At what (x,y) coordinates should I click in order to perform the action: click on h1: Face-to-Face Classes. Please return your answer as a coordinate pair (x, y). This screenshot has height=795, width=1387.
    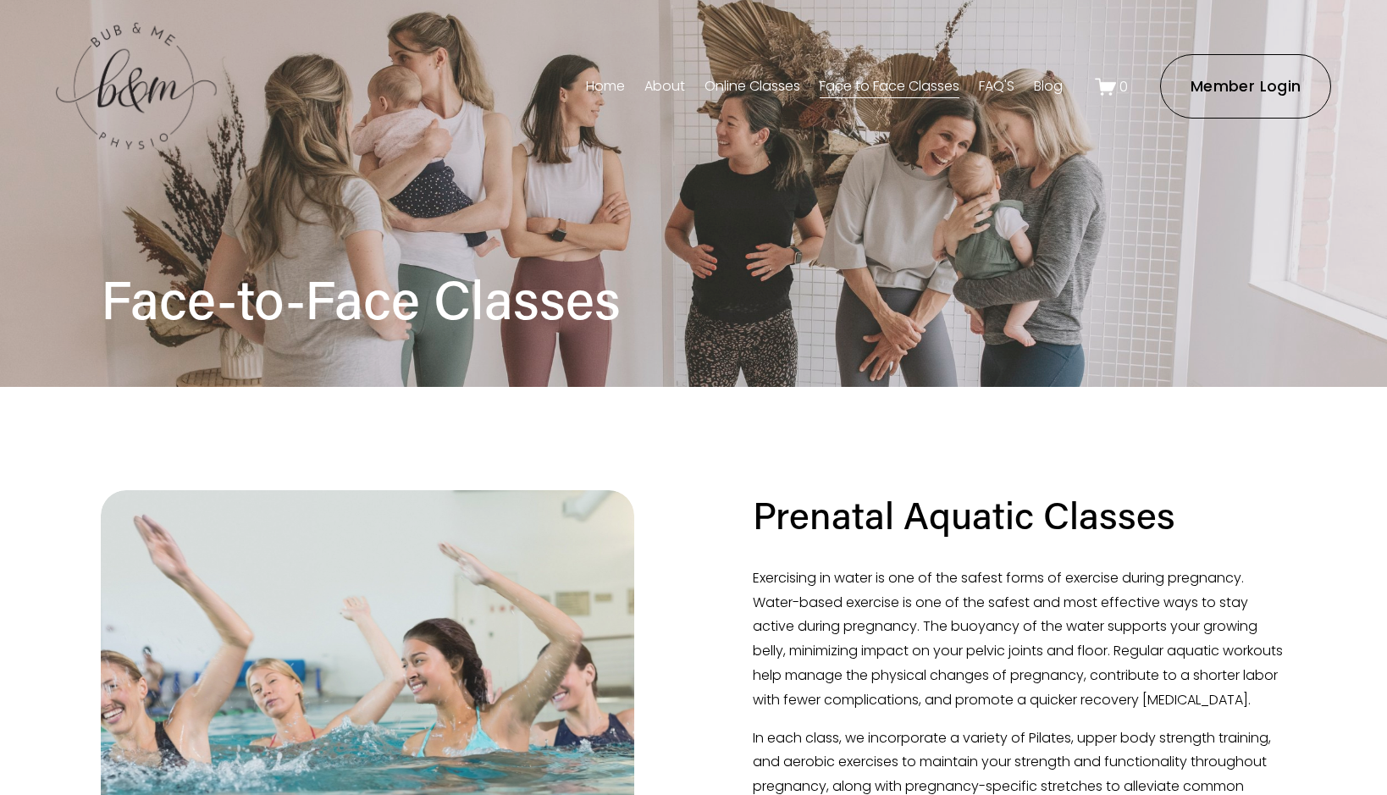
    Looking at the image, I should click on (397, 298).